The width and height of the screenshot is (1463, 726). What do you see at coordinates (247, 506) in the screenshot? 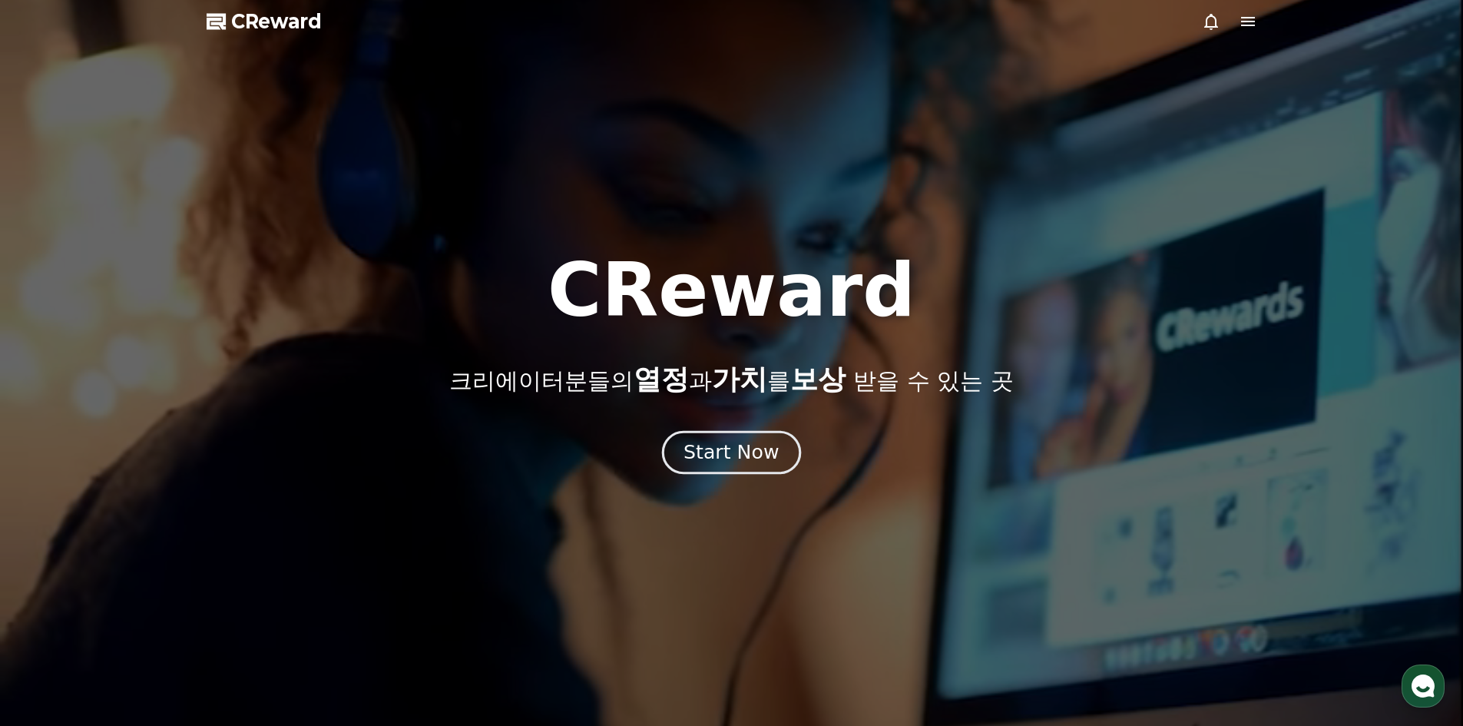
I see `a: 설정` at bounding box center [247, 506].